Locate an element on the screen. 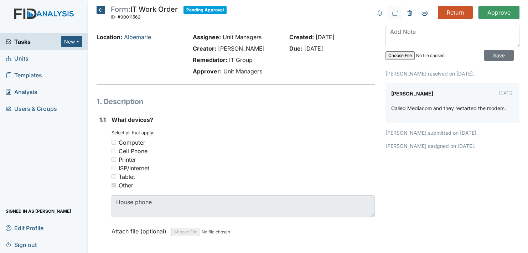 This screenshot has width=528, height=253. div: Cell Phone is located at coordinates (133, 151).